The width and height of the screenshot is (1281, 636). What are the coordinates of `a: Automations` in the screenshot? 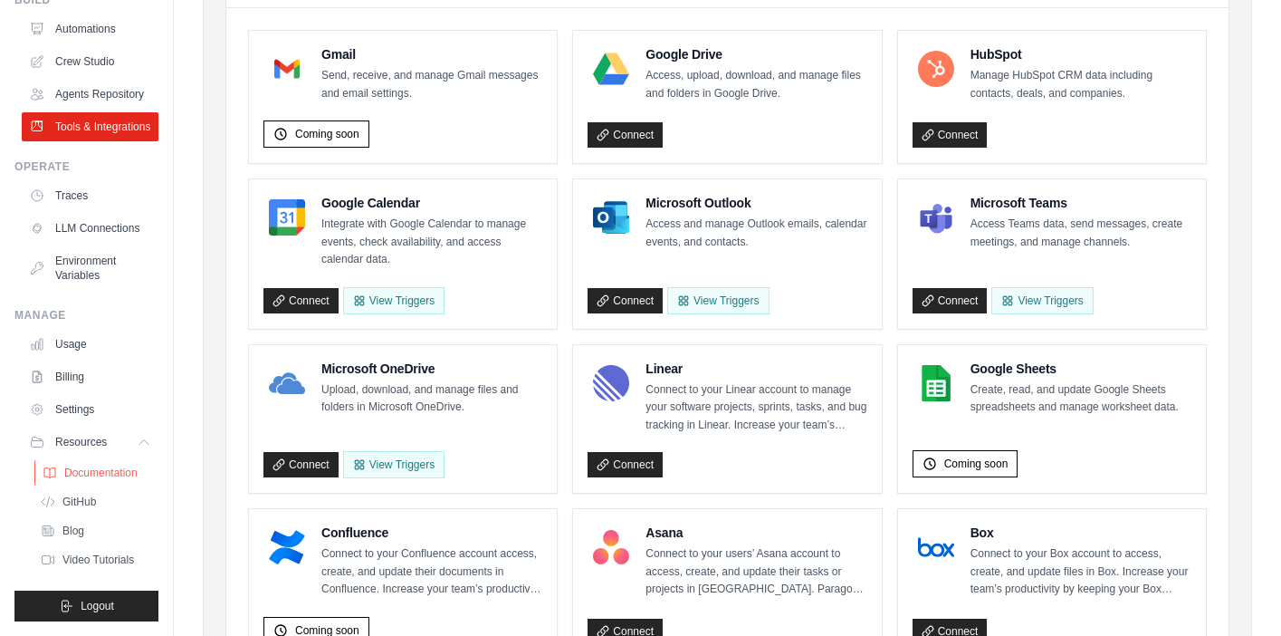 It's located at (90, 29).